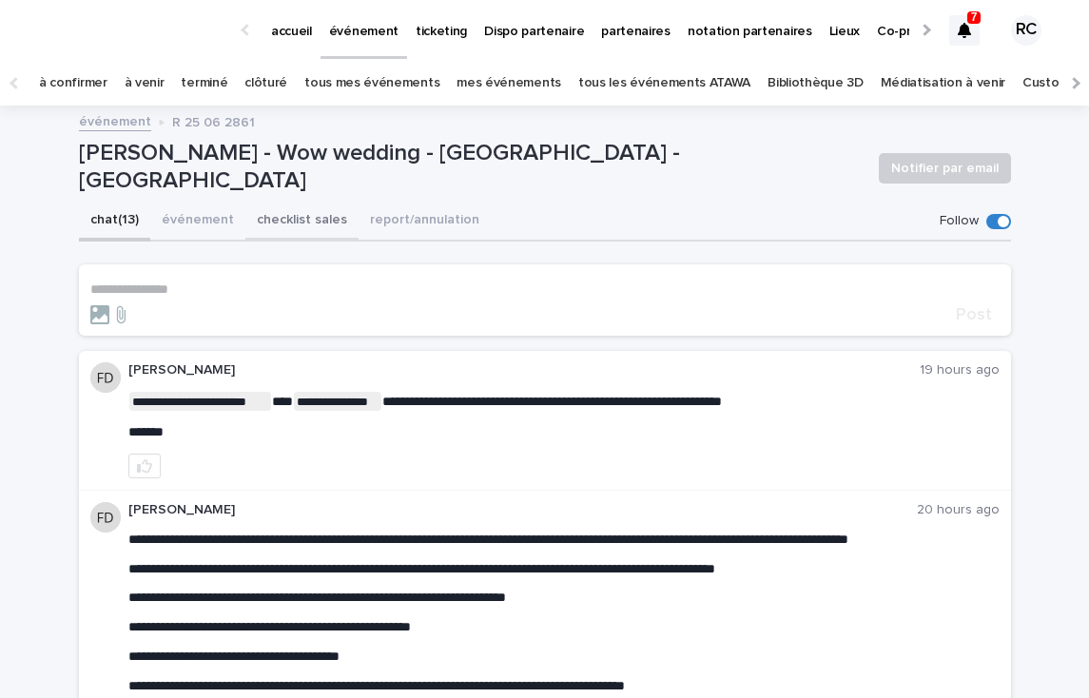 The width and height of the screenshot is (1089, 698). Describe the element at coordinates (958, 221) in the screenshot. I see `p: Follow` at that location.